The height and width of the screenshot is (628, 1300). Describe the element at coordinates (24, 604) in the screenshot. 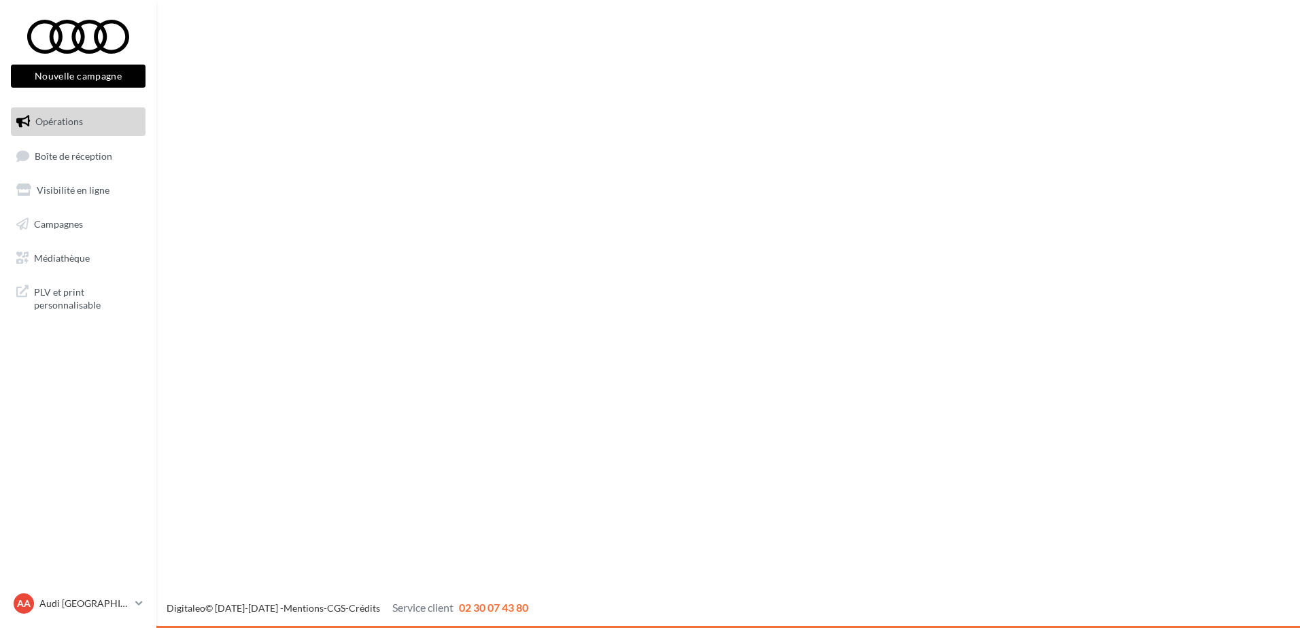

I see `span: AA` at that location.